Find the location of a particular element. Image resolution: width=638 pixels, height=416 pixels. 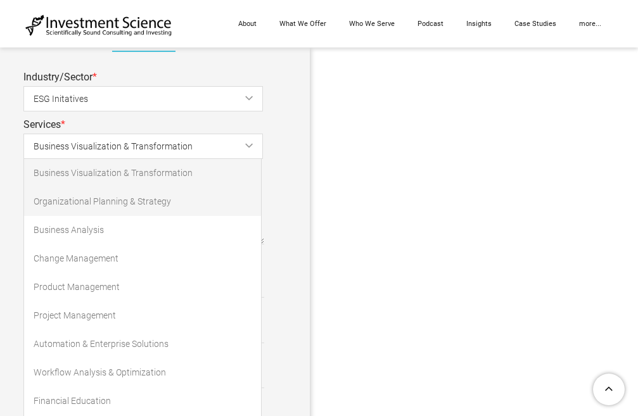

a: Change Management is located at coordinates (143, 259).